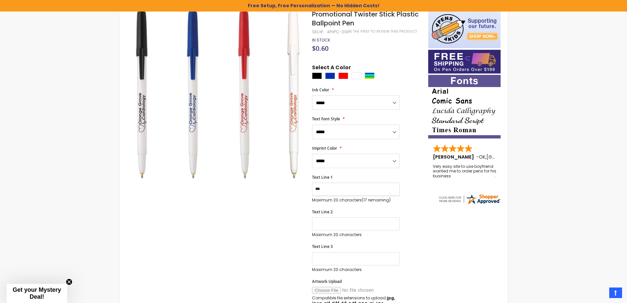  What do you see at coordinates (322, 177) in the screenshot?
I see `span: Text Line 1` at bounding box center [322, 177].